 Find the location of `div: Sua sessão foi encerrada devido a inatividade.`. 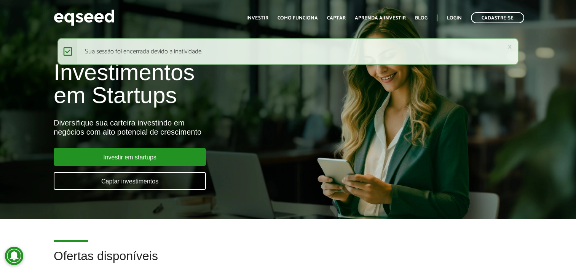

div: Sua sessão foi encerrada devido a inatividade. is located at coordinates (288, 51).